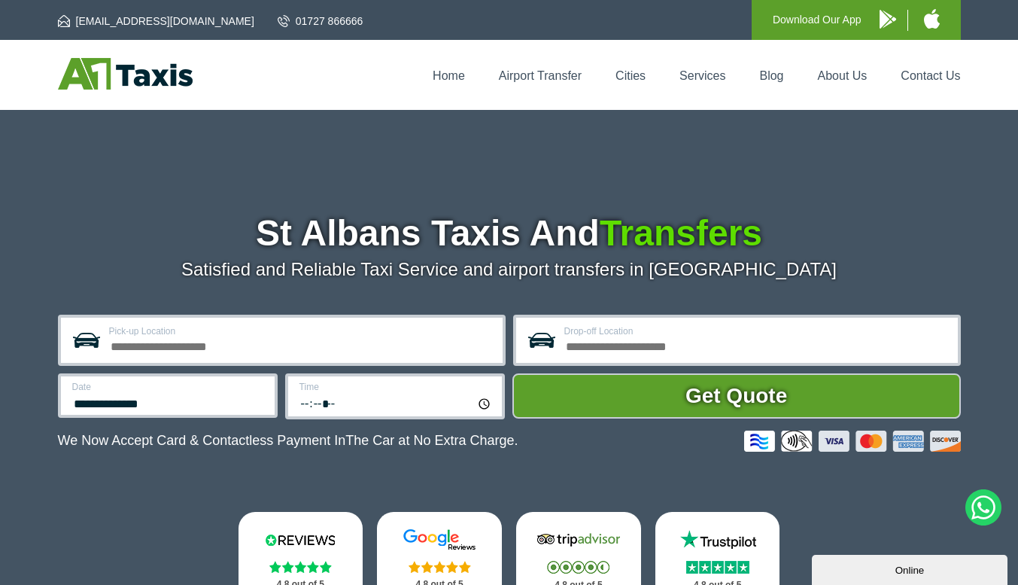  Describe the element at coordinates (396, 387) in the screenshot. I see `label: Time` at that location.